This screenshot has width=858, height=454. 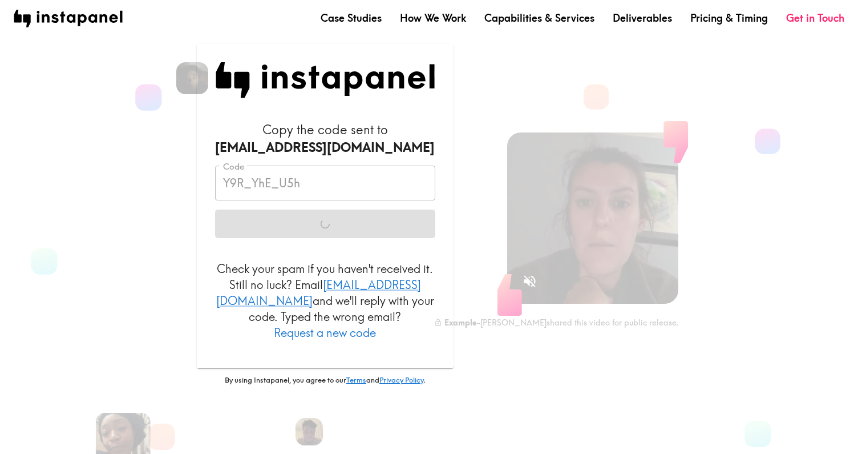 I want to click on b: Example, so click(x=460, y=322).